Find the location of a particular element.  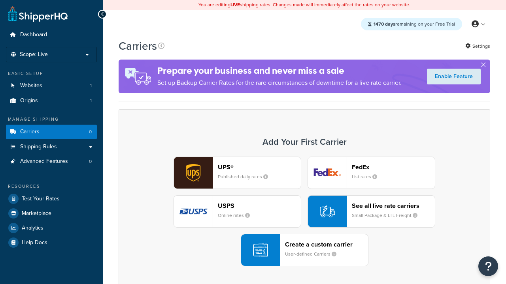

small: User-defined Carriers is located at coordinates (314, 254).